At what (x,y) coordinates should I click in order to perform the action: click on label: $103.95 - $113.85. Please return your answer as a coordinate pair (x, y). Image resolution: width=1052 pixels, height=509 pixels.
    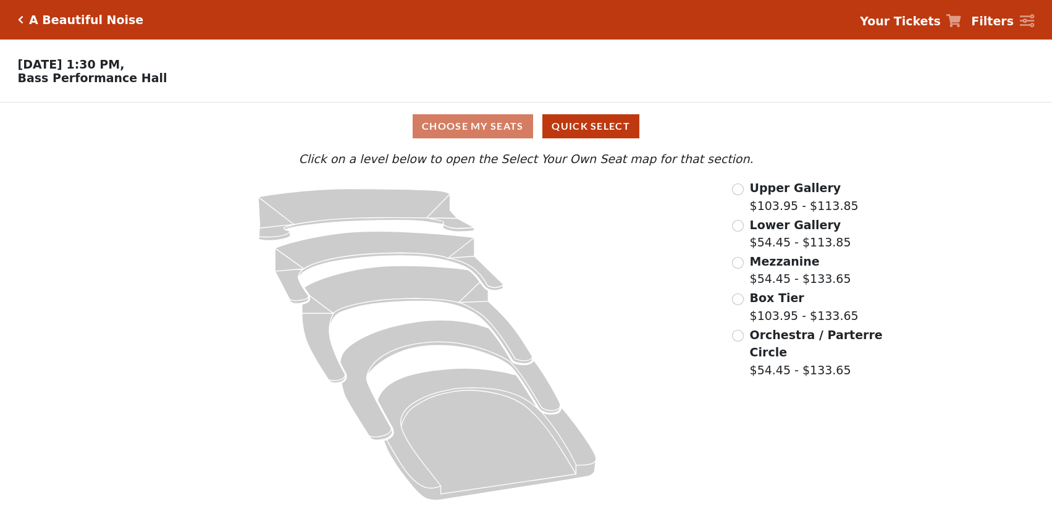
    Looking at the image, I should click on (804, 196).